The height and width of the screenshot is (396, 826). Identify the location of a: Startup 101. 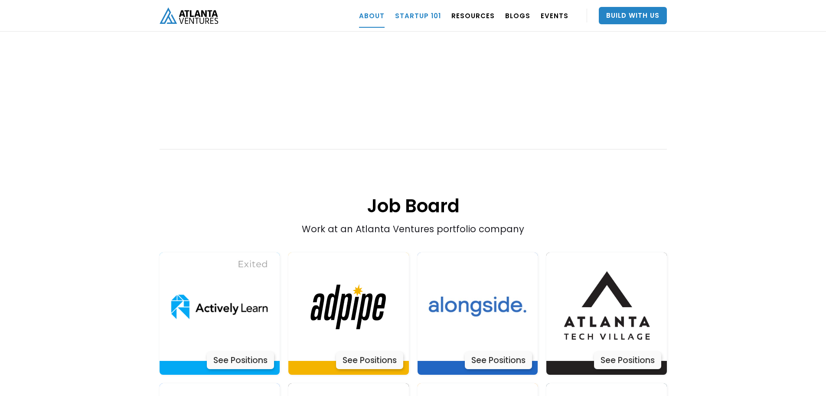
(418, 16).